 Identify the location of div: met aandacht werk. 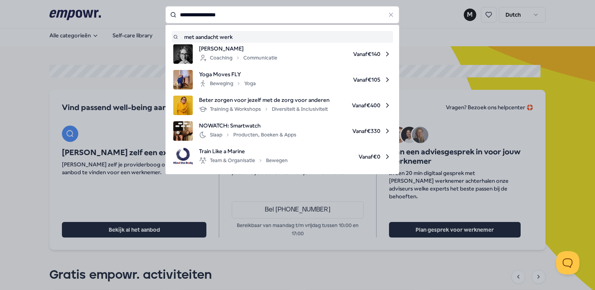
(282, 37).